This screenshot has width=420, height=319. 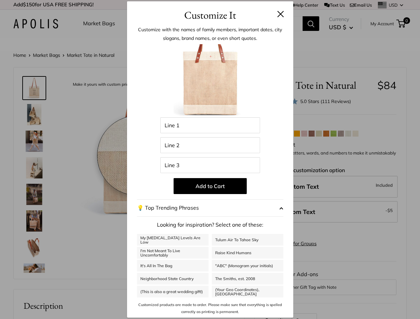 I want to click on a: It's All In The Bag, so click(x=173, y=266).